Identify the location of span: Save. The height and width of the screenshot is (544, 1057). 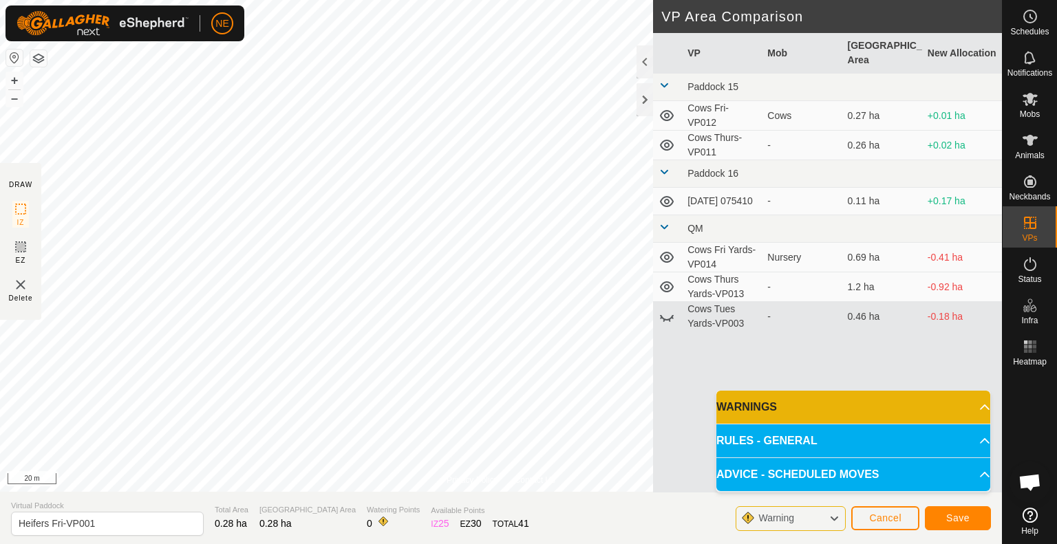
(958, 518).